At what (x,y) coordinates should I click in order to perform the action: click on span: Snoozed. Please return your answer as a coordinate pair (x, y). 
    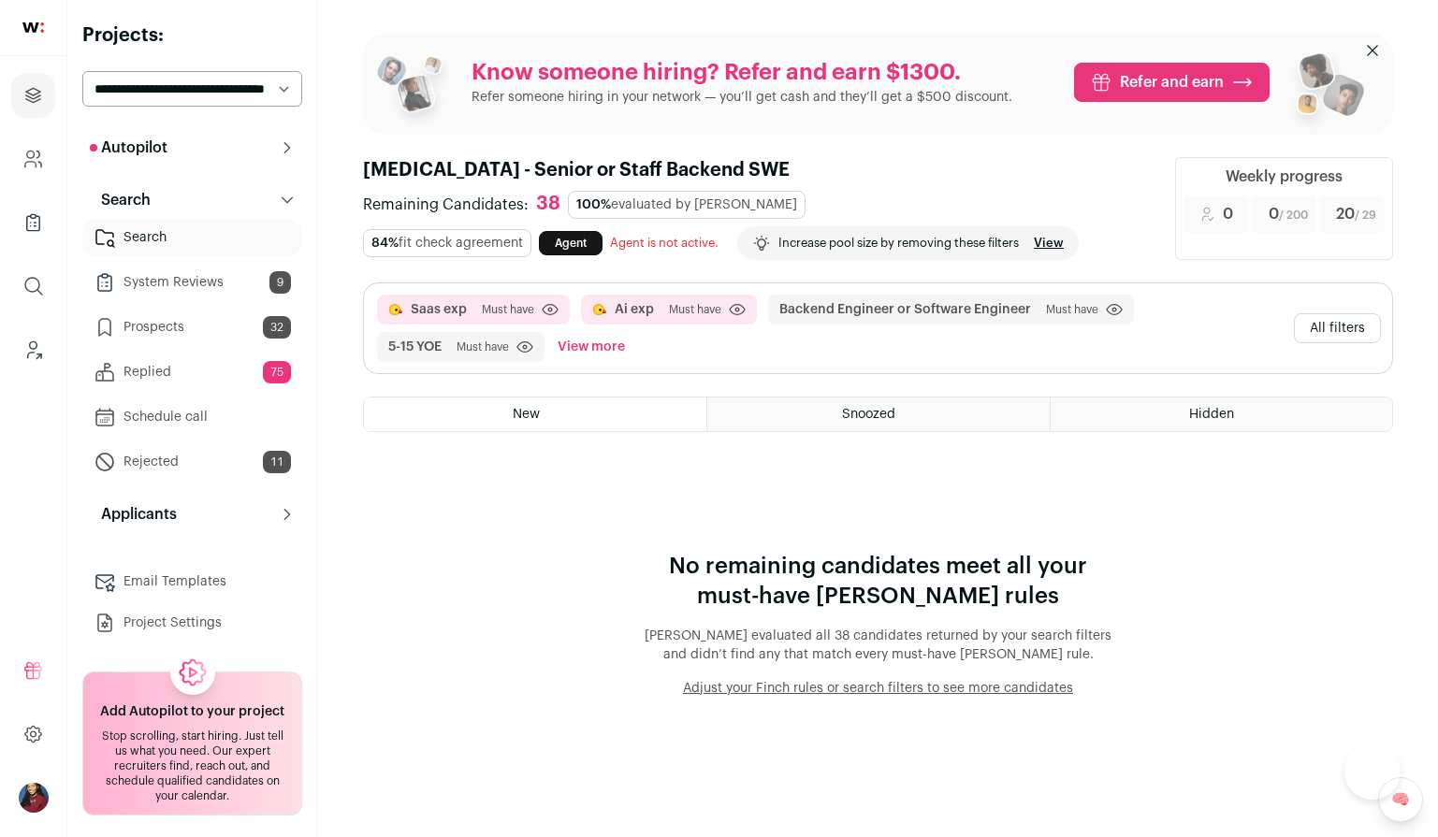
    Looking at the image, I should click on (868, 414).